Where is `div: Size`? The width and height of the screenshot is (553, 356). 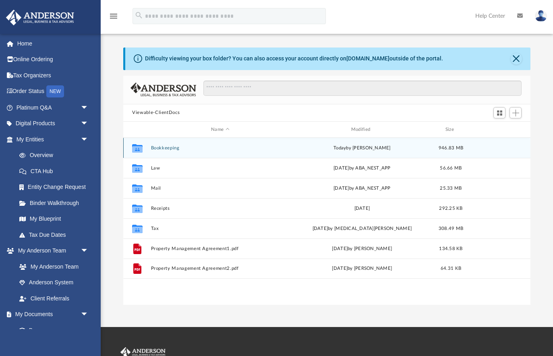 div: Size is located at coordinates (451, 130).